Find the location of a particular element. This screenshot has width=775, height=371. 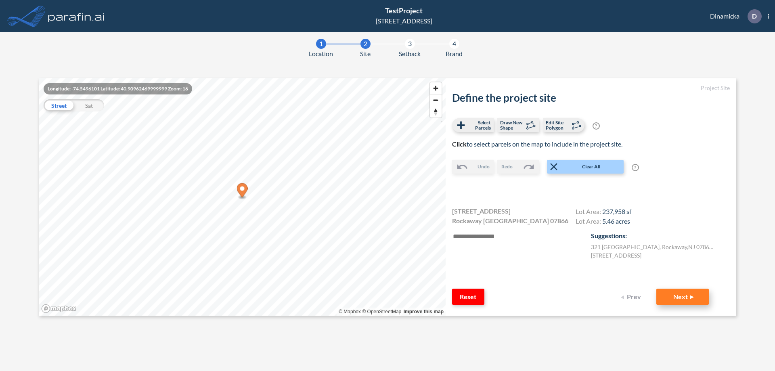

button: Reset is located at coordinates (468, 297).